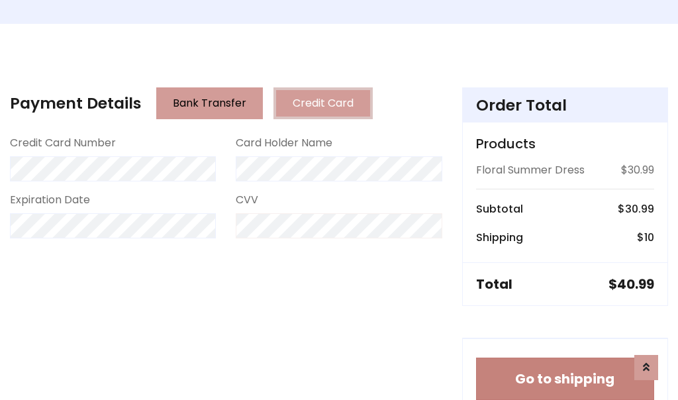 This screenshot has width=678, height=400. Describe the element at coordinates (50, 200) in the screenshot. I see `label: Expiration Date` at that location.